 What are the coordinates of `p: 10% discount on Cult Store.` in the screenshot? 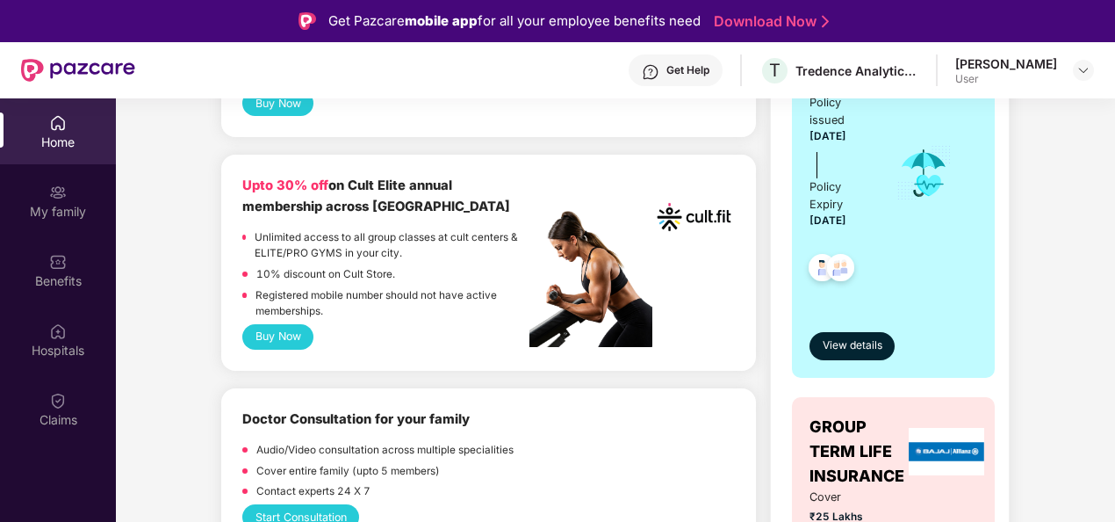 It's located at (326, 274).